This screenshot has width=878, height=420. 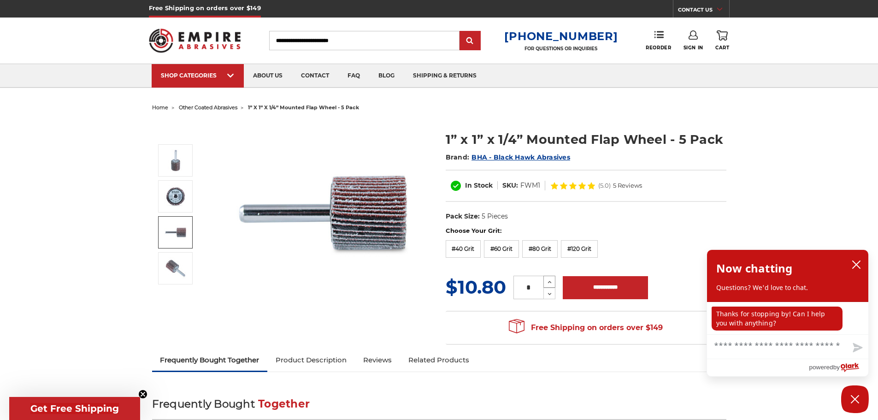 I want to click on button: Close Chatbox, so click(x=855, y=399).